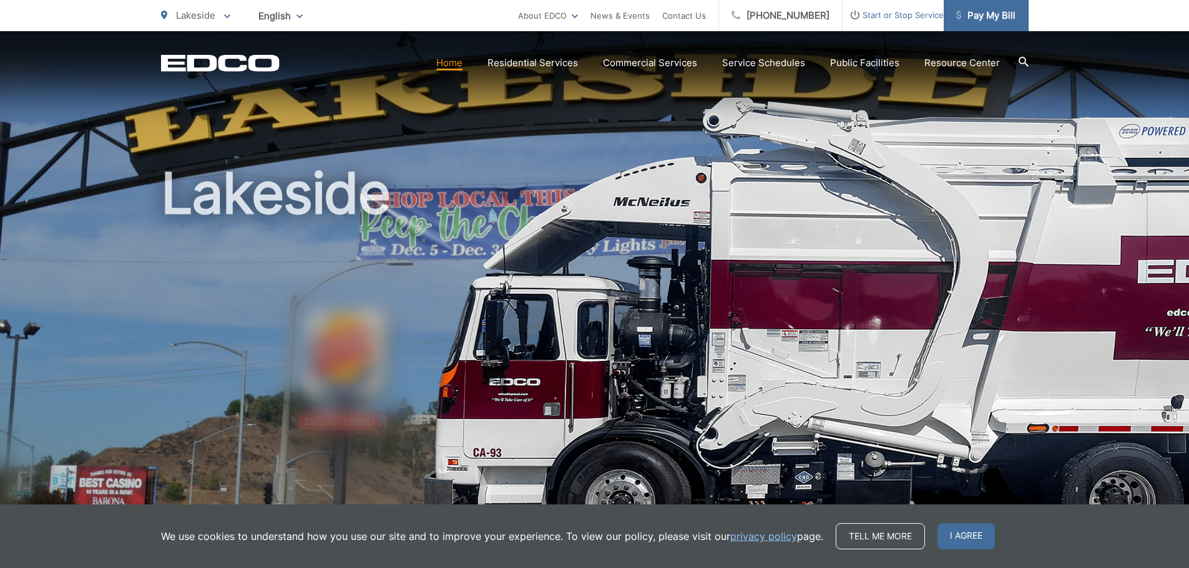 The height and width of the screenshot is (568, 1189). I want to click on a: Service Schedules, so click(763, 63).